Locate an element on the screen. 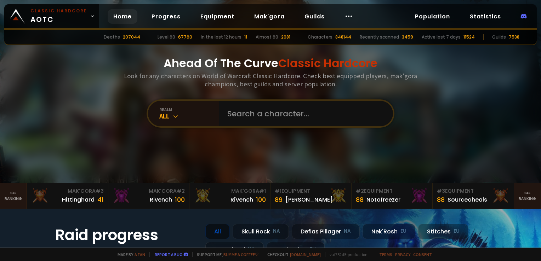 This screenshot has height=261, width=541. a: Mak'Gora#3Hittinghard41 is located at coordinates (67, 196).